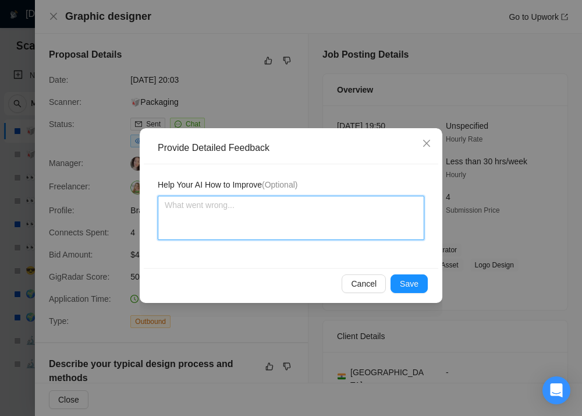 This screenshot has height=416, width=582. I want to click on span: close, so click(427, 143).